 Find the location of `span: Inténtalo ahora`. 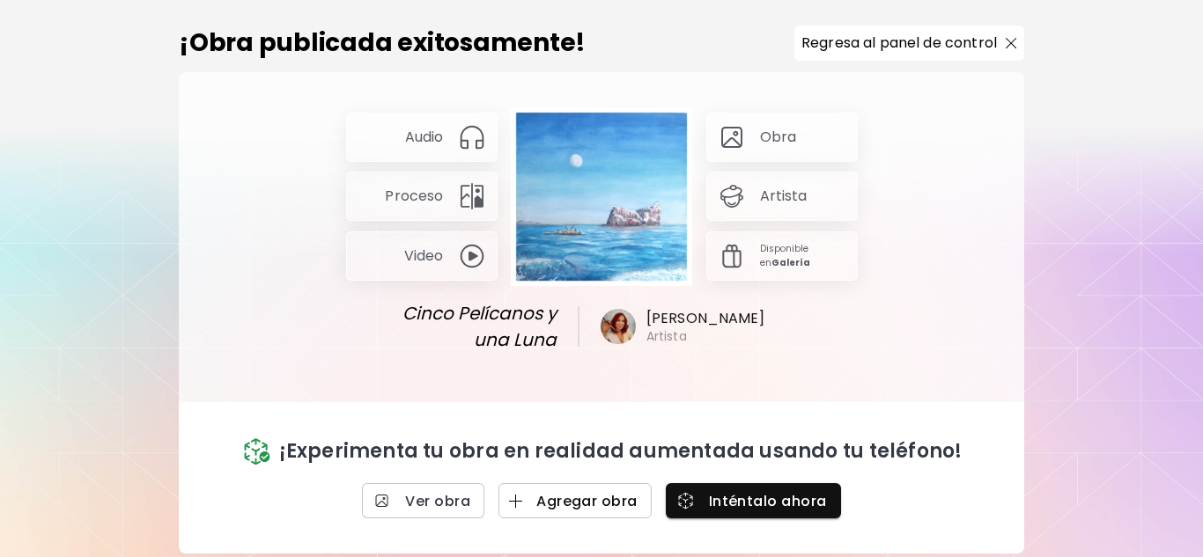

span: Inténtalo ahora is located at coordinates (753, 501).